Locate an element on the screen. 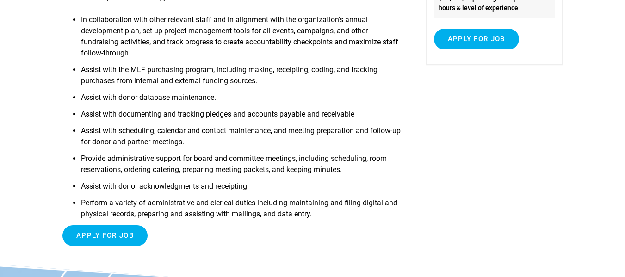 The height and width of the screenshot is (277, 625). li: Assist with donor acknowledgments and receipting. is located at coordinates (241, 189).